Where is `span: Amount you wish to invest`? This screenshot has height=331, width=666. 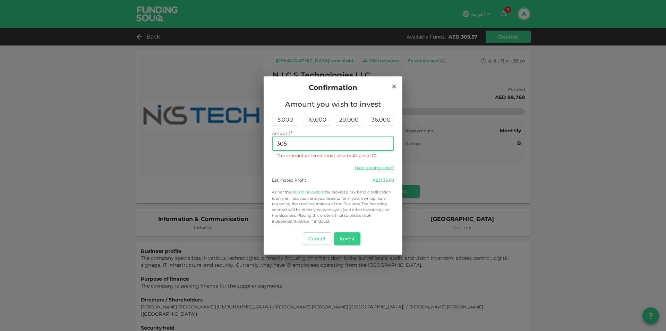 span: Amount you wish to invest is located at coordinates (333, 104).